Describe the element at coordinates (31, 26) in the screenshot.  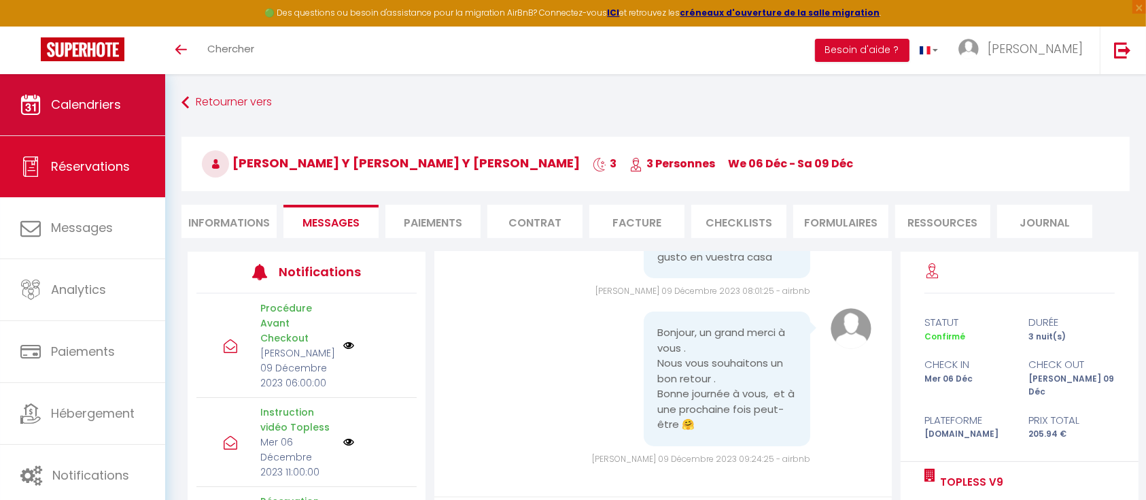
I see `button: Ouvrir le widget de chat LiveChat` at that location.